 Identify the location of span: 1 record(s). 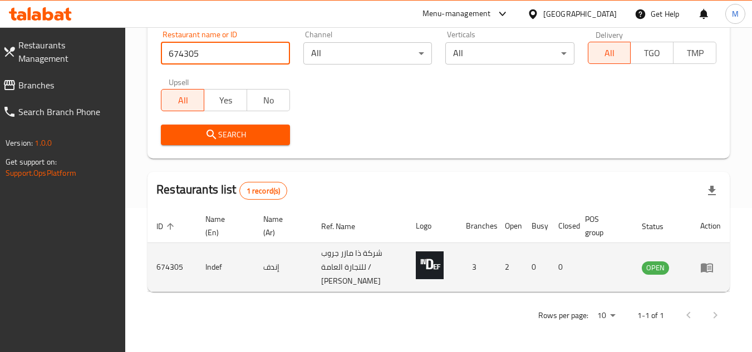
(263, 191).